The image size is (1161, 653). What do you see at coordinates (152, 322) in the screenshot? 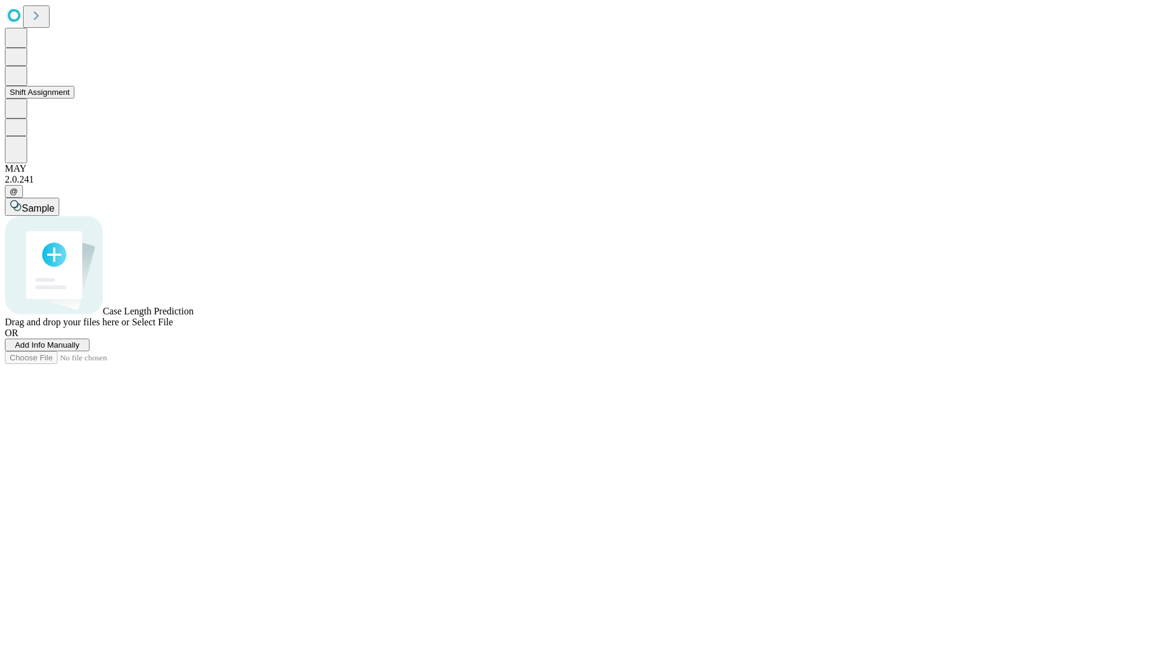
I see `span: Select File` at bounding box center [152, 322].